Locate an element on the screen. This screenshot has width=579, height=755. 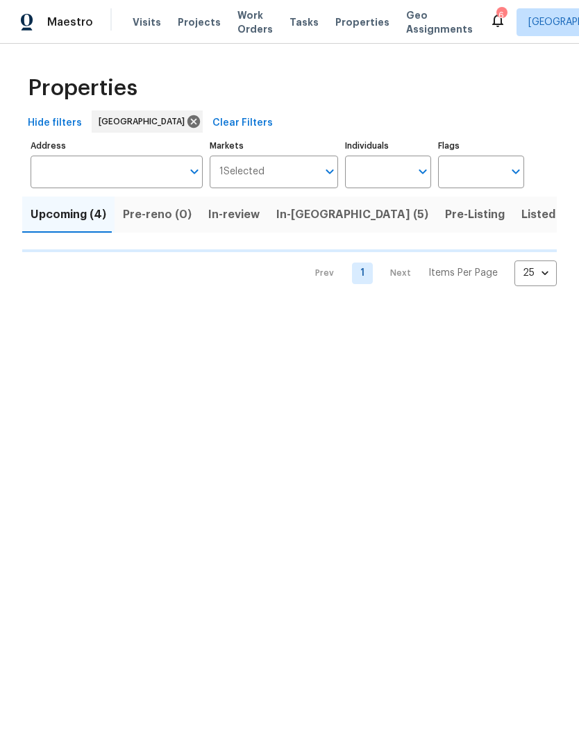
label: Flags is located at coordinates (481, 146).